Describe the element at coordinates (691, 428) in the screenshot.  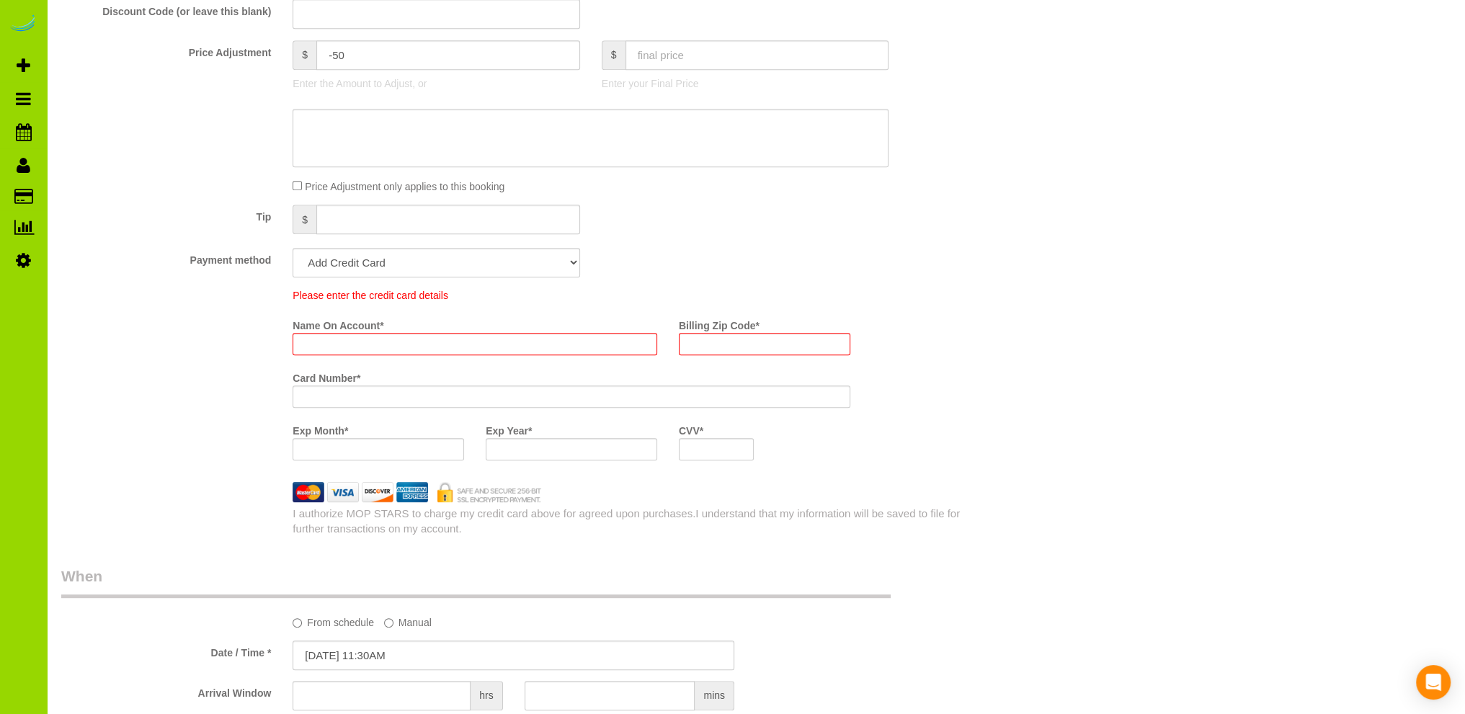
I see `label: CVV` at that location.